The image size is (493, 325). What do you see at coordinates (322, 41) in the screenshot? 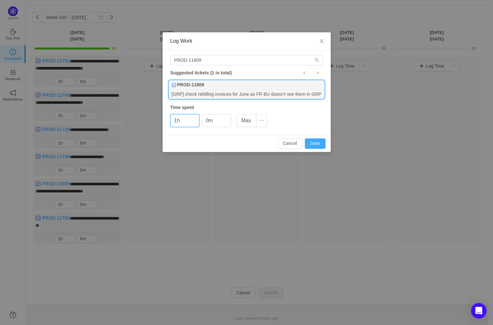
I see `i: icon: close` at bounding box center [322, 41].